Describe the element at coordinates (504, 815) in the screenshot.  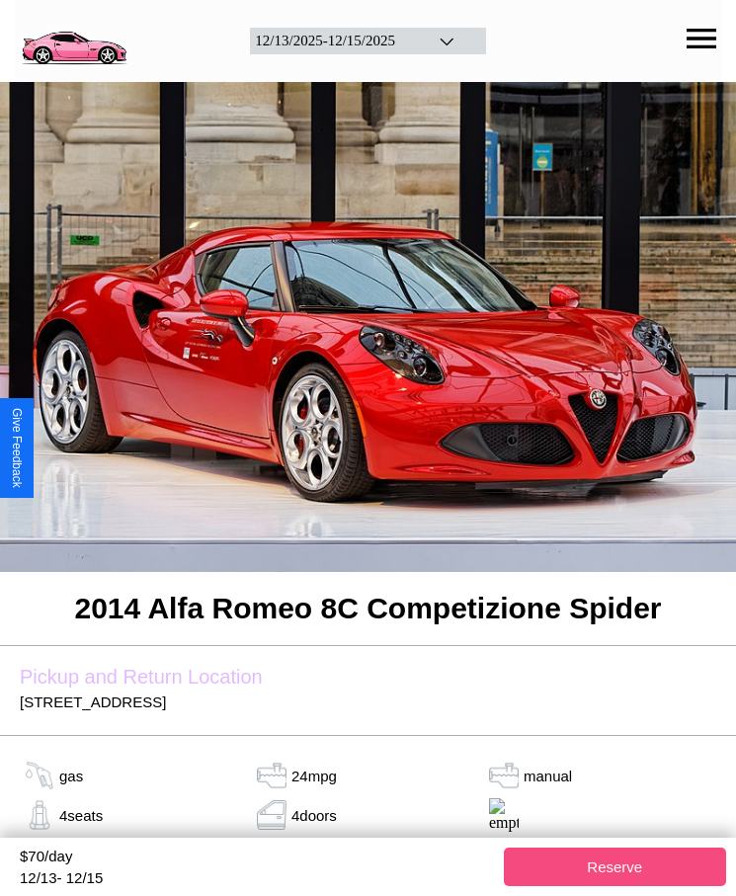
I see `img: empty` at that location.